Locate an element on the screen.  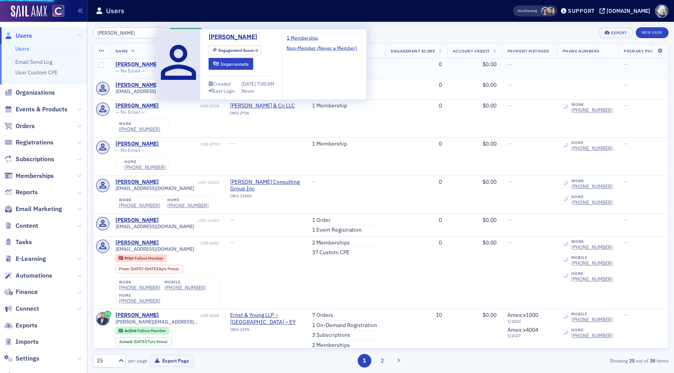
div: Committee: is located at coordinates (167, 352).